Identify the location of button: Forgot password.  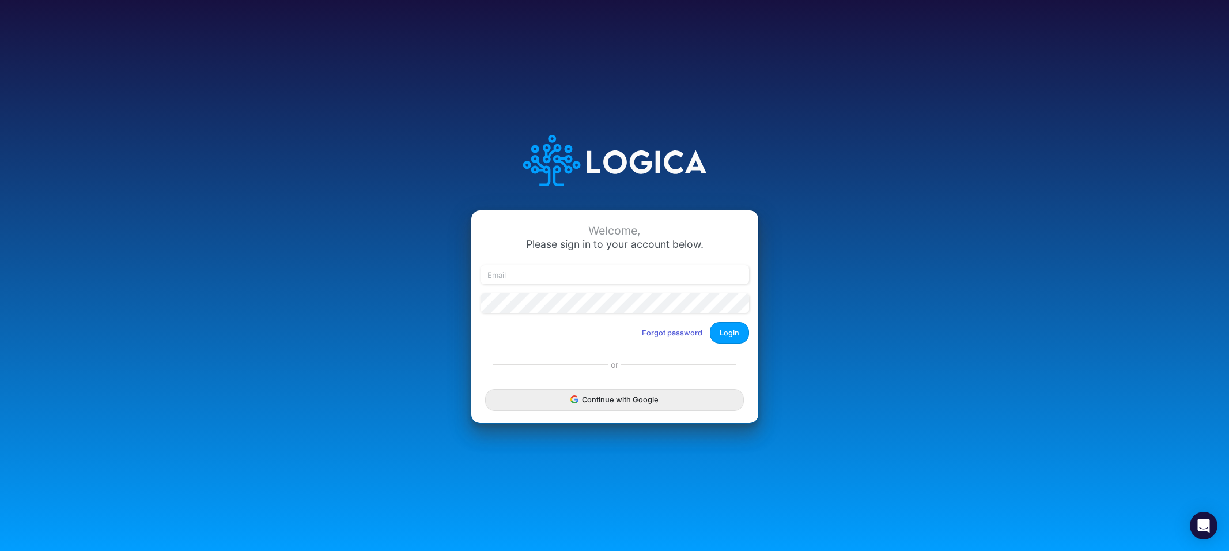
(672, 332).